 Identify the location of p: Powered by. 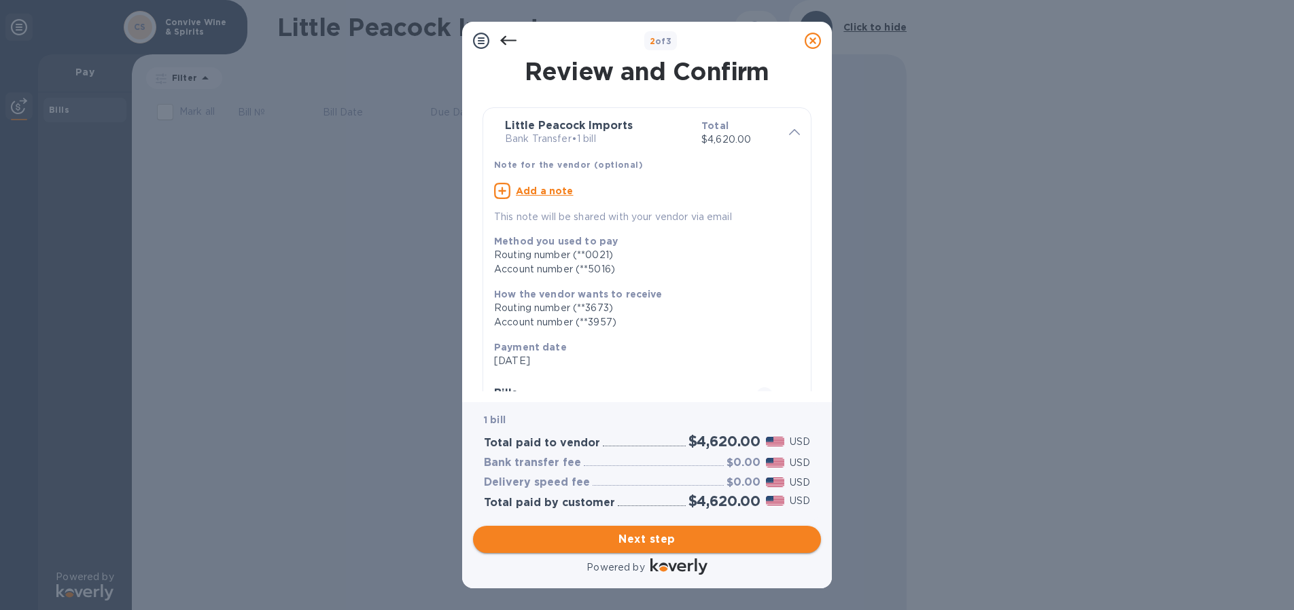
(615, 568).